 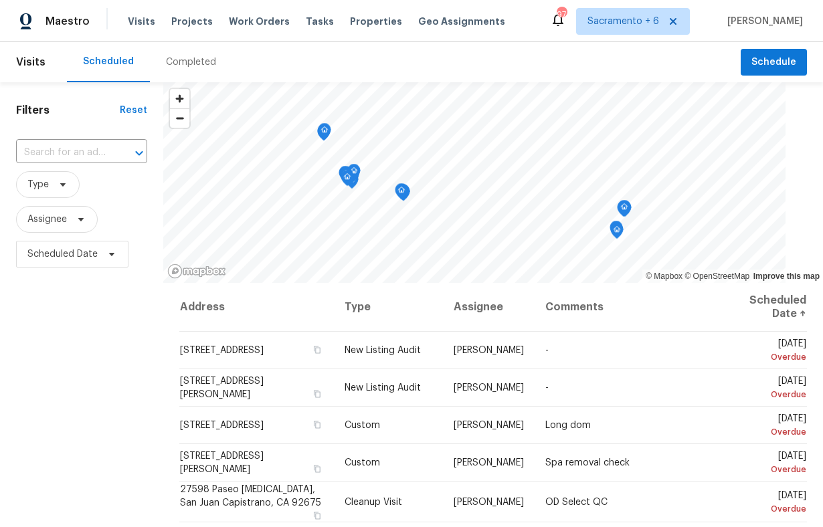 I want to click on div: Scheduled, so click(x=108, y=62).